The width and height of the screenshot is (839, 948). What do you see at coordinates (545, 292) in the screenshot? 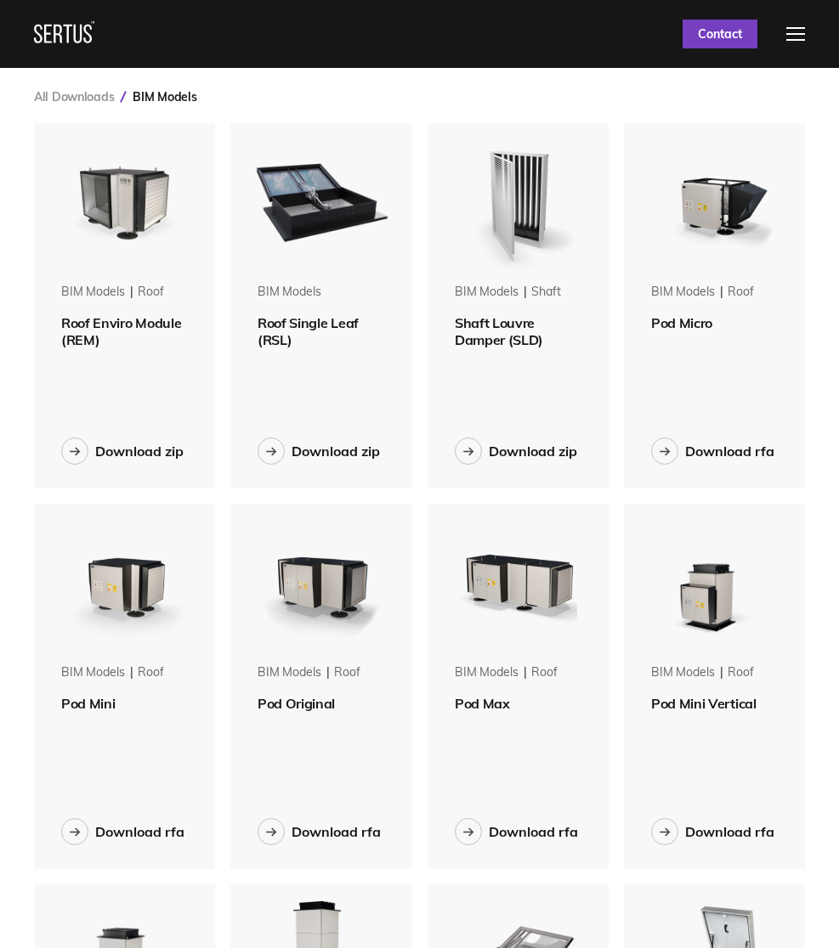
I see `div: shaft` at bounding box center [545, 292].